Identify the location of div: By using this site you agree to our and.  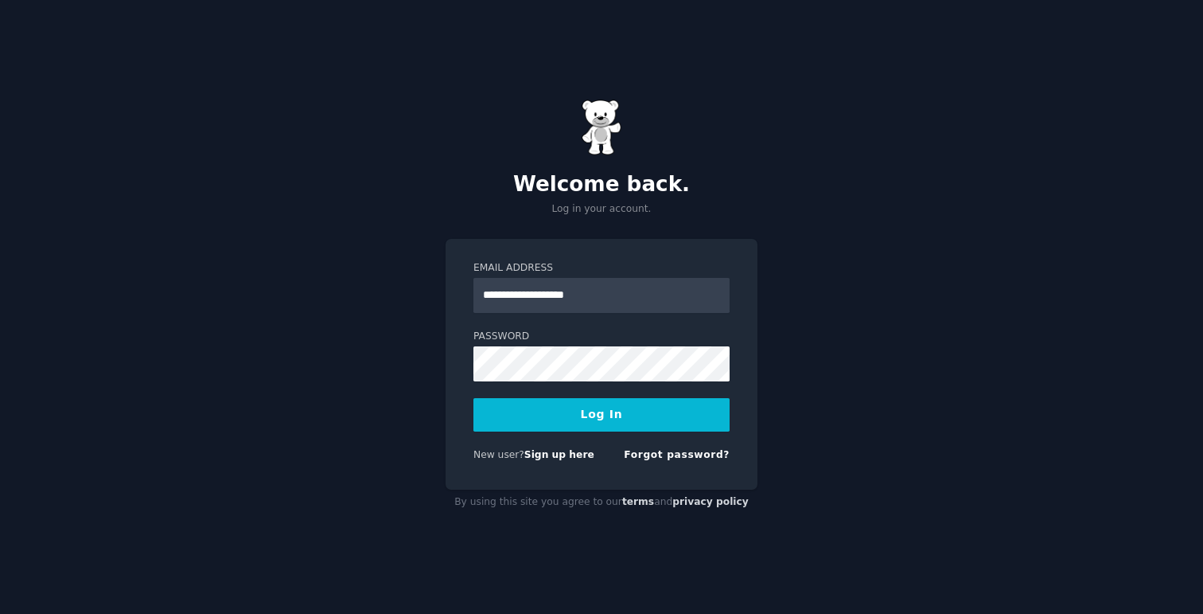
(602, 502).